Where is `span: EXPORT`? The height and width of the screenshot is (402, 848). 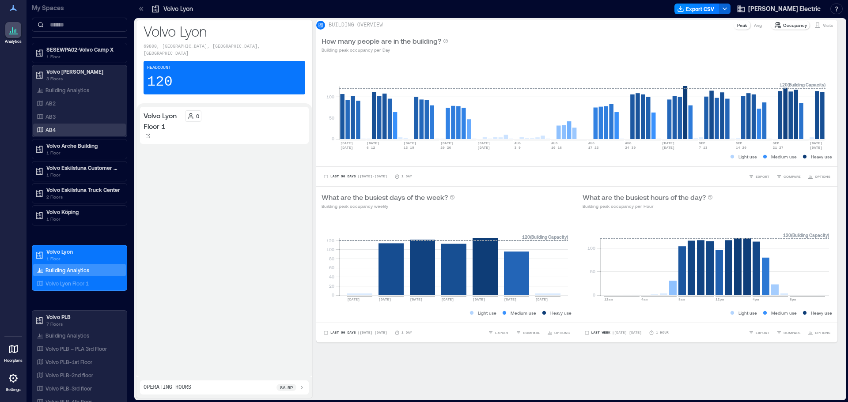 span: EXPORT is located at coordinates (762, 333).